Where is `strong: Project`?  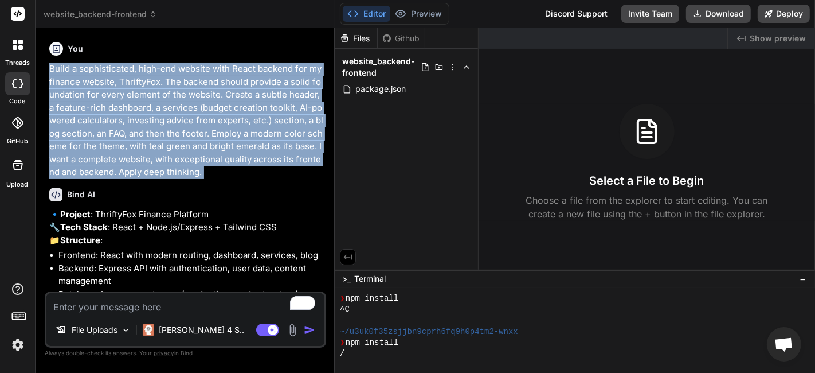
strong: Project is located at coordinates (75, 214).